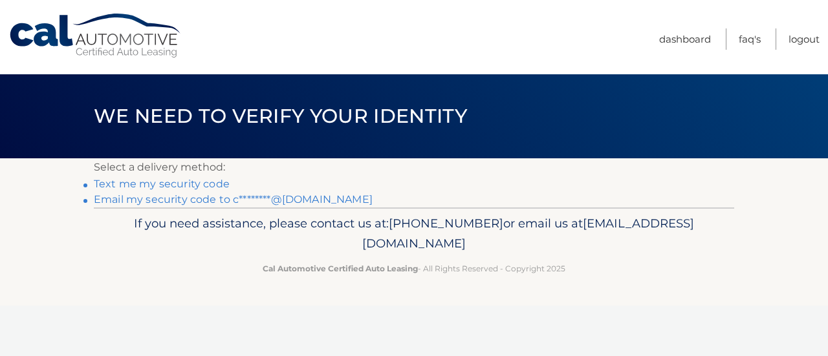 Image resolution: width=828 pixels, height=356 pixels. Describe the element at coordinates (685, 39) in the screenshot. I see `a: Dashboard` at that location.